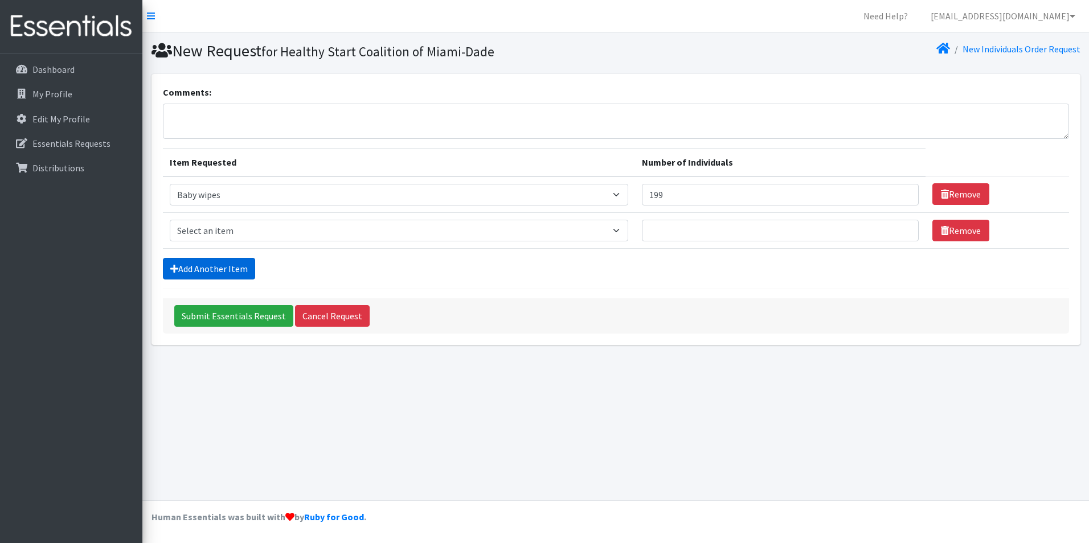 The height and width of the screenshot is (543, 1089). Describe the element at coordinates (886, 16) in the screenshot. I see `a: Need Help?` at that location.